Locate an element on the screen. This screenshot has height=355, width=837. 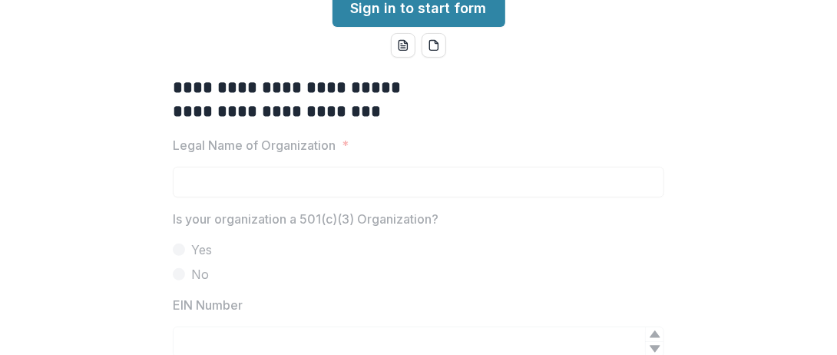
button: word-download is located at coordinates (403, 45).